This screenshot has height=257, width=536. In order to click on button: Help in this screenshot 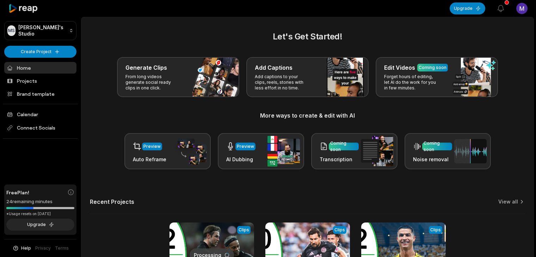, I will do `click(22, 249)`.